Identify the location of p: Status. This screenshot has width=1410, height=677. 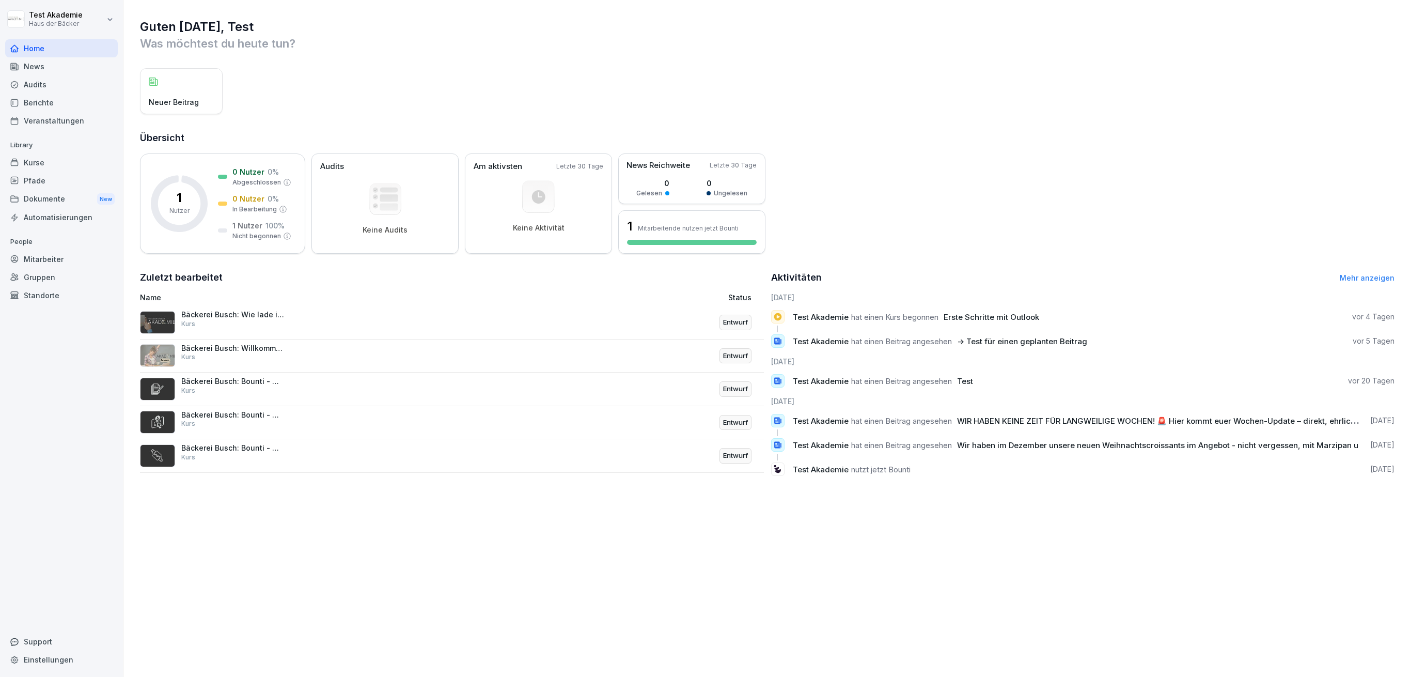
(740, 297).